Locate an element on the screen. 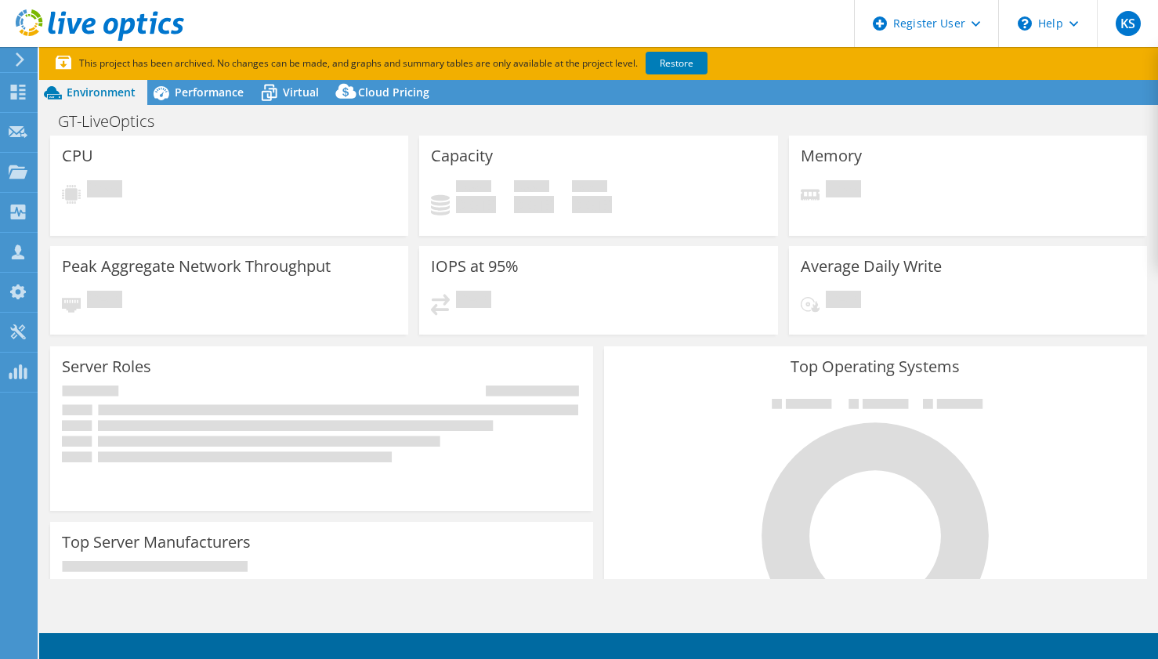 The image size is (1158, 659). span: Cloud Pricing is located at coordinates (393, 92).